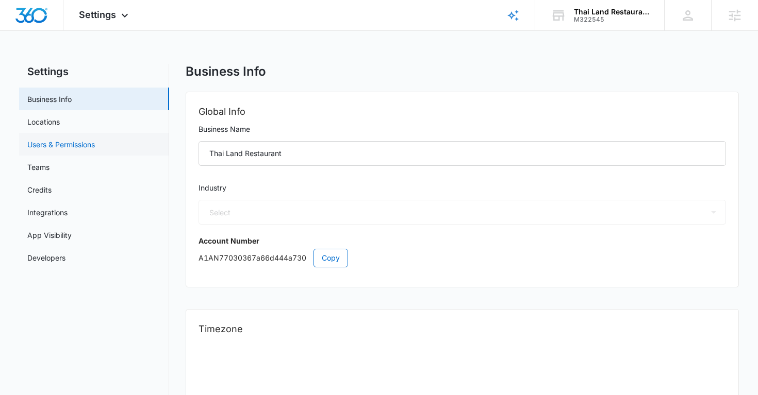  Describe the element at coordinates (229, 241) in the screenshot. I see `strong: Account Number` at that location.